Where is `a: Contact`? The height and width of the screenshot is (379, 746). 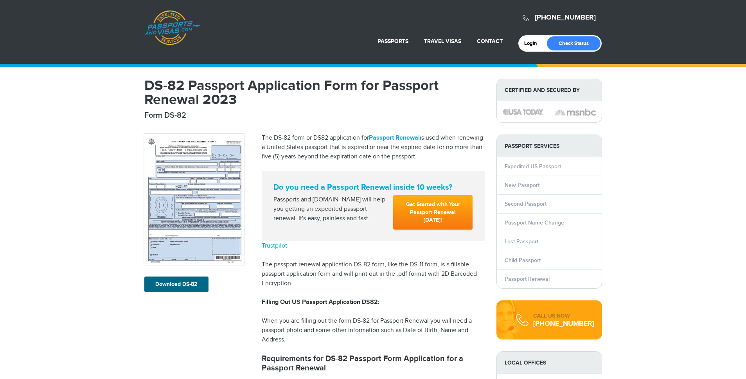
a: Contact is located at coordinates (490, 41).